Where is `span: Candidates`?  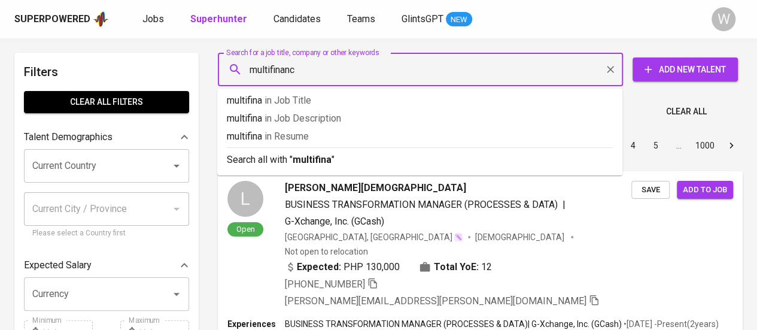
span: Candidates is located at coordinates (297, 19).